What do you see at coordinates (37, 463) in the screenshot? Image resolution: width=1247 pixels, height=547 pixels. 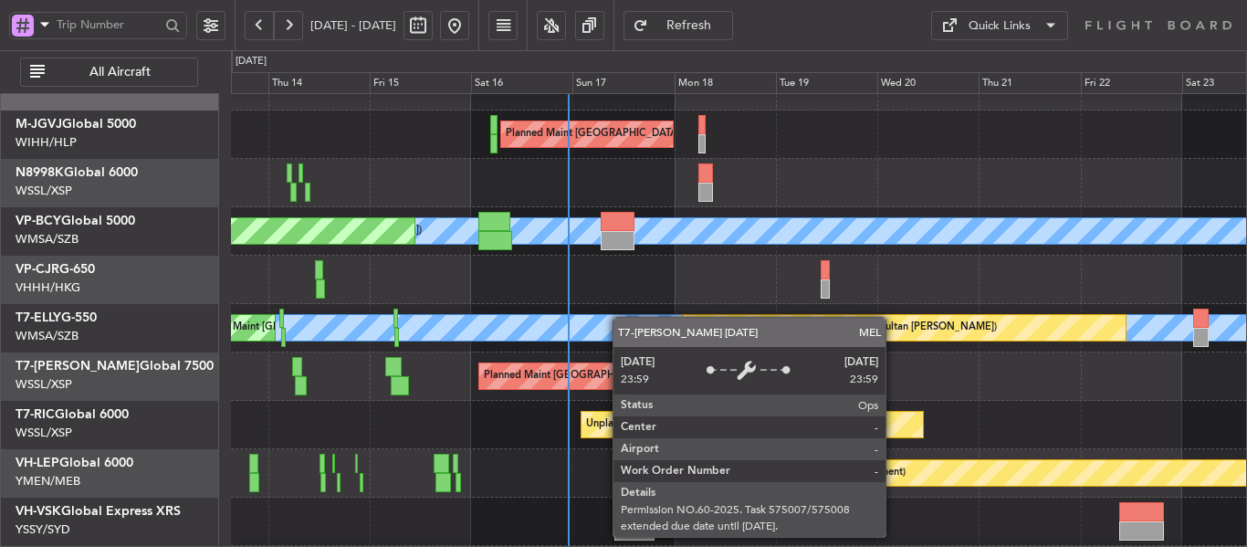 I see `span: VH-LEP` at bounding box center [37, 463].